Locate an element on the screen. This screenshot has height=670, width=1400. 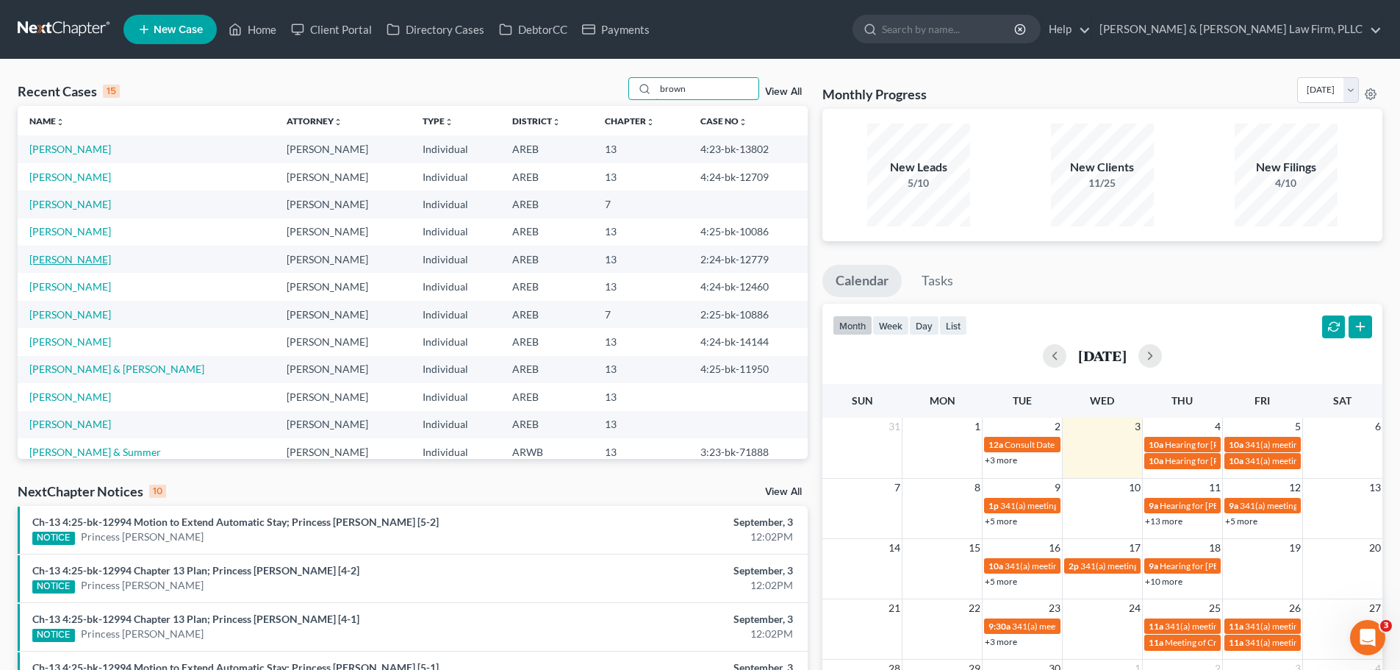
span: 16 is located at coordinates (1055, 548).